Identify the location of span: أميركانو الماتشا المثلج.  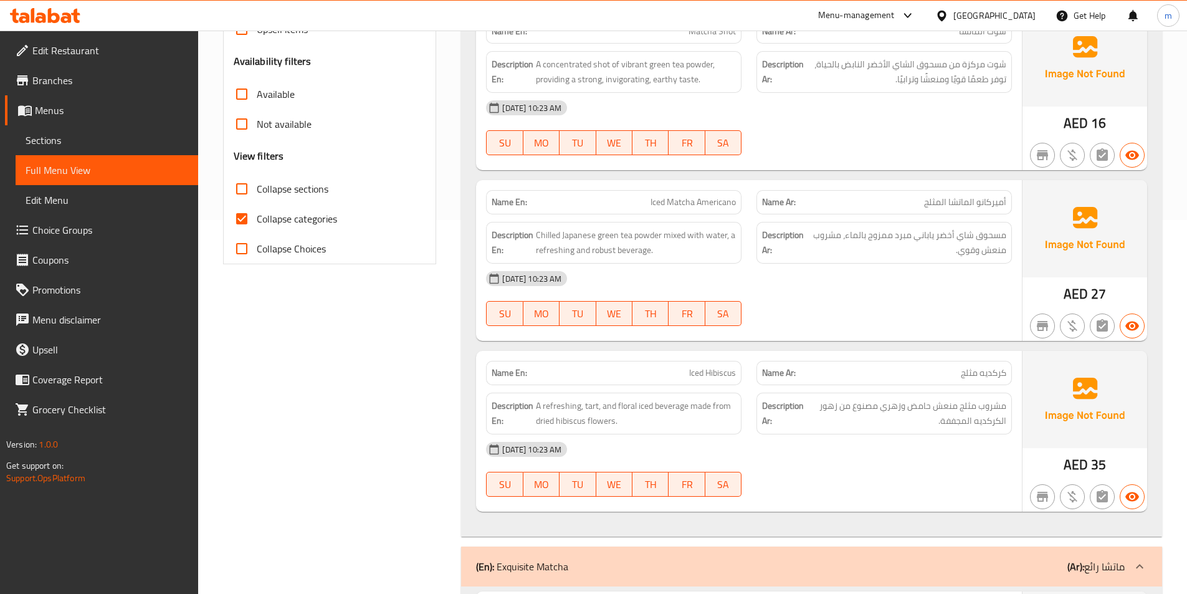
(965, 202).